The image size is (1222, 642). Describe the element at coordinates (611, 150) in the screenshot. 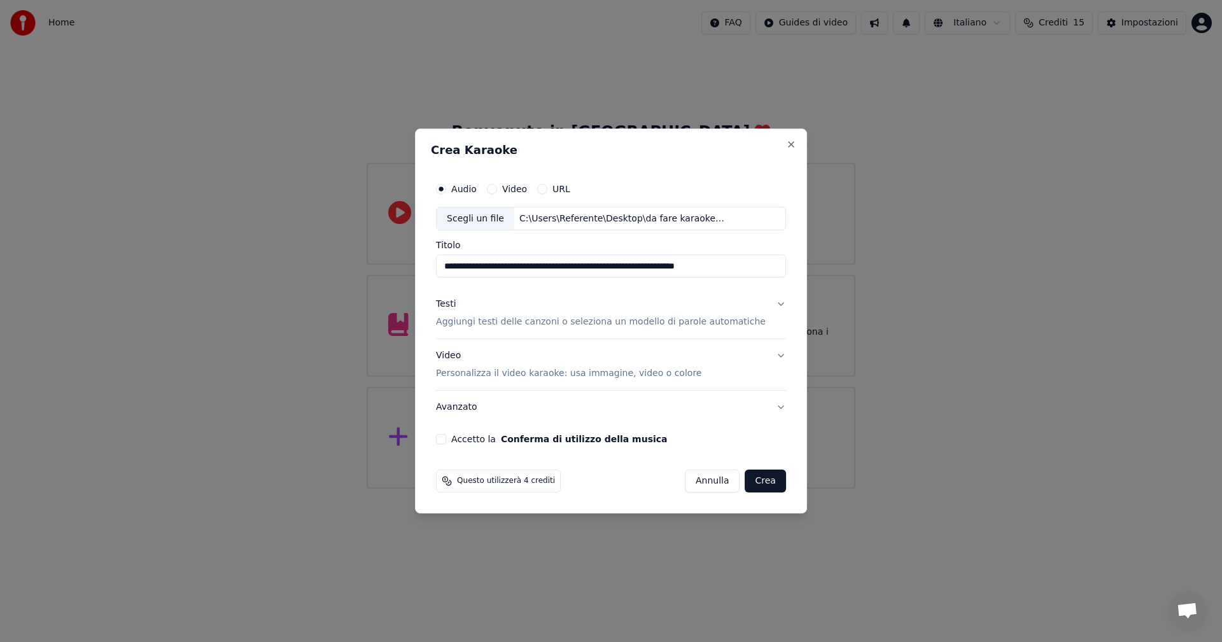

I see `h2: Crea Karaoke` at that location.